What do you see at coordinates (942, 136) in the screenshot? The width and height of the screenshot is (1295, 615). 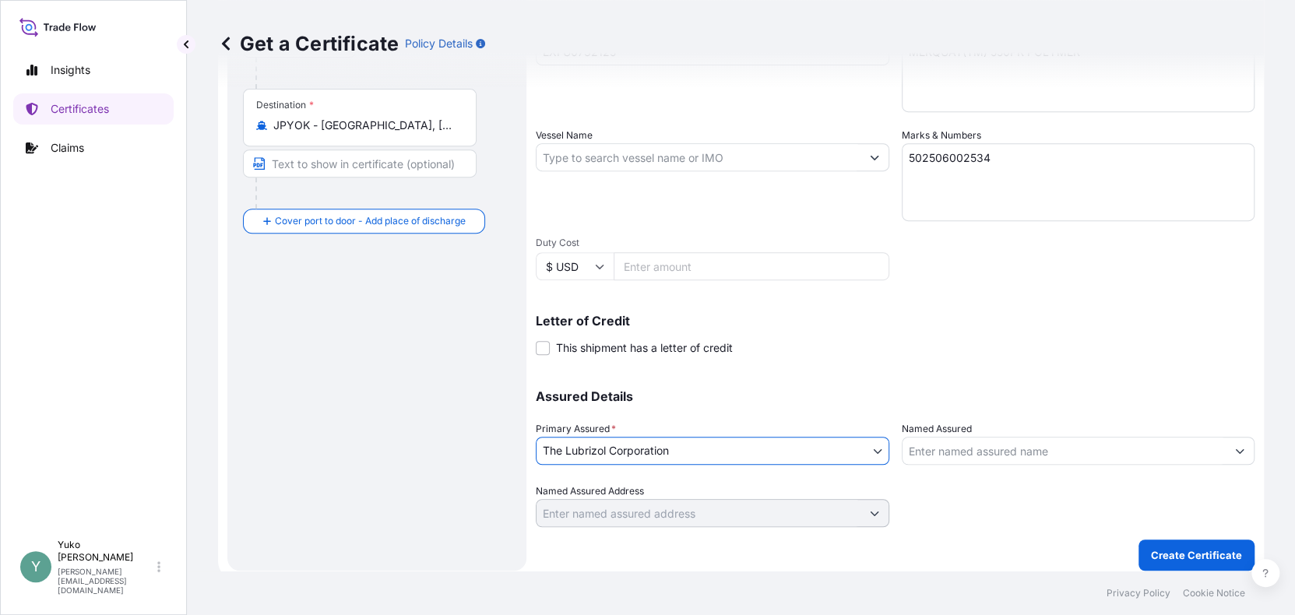 I see `label: Marks & Numbers` at bounding box center [942, 136].